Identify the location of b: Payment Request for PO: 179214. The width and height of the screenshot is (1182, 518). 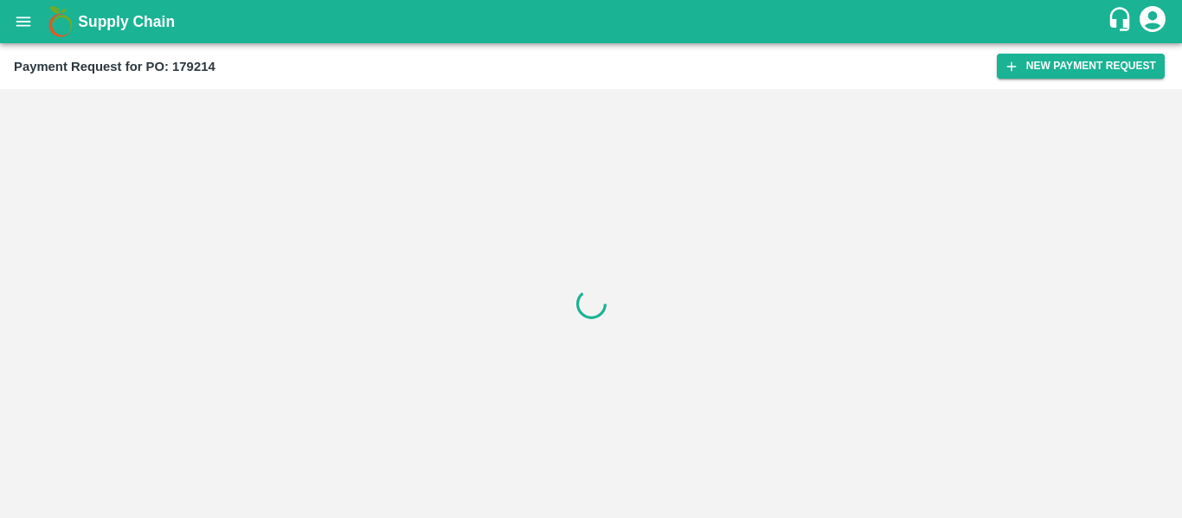
(114, 67).